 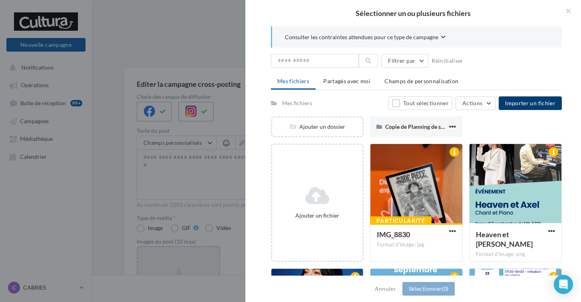 What do you see at coordinates (475, 103) in the screenshot?
I see `button: Actions` at bounding box center [475, 103].